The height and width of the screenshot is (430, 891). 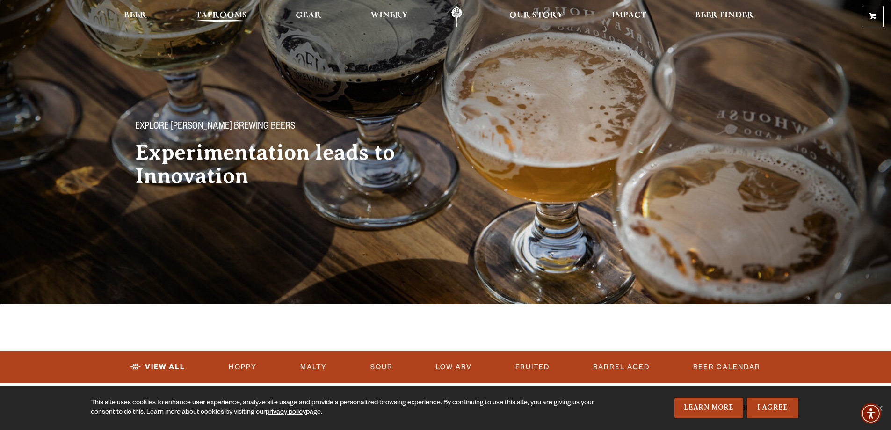 I want to click on a: Hoppy, so click(x=243, y=367).